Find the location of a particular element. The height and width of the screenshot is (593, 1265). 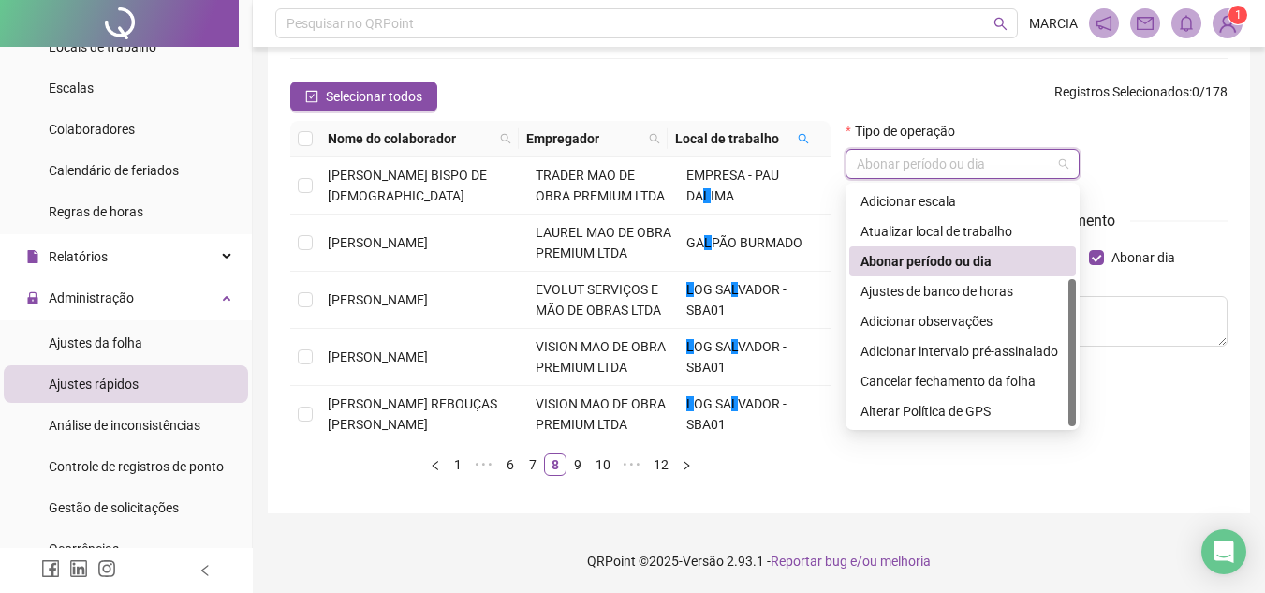

div: Adicionar observações is located at coordinates (962, 321).